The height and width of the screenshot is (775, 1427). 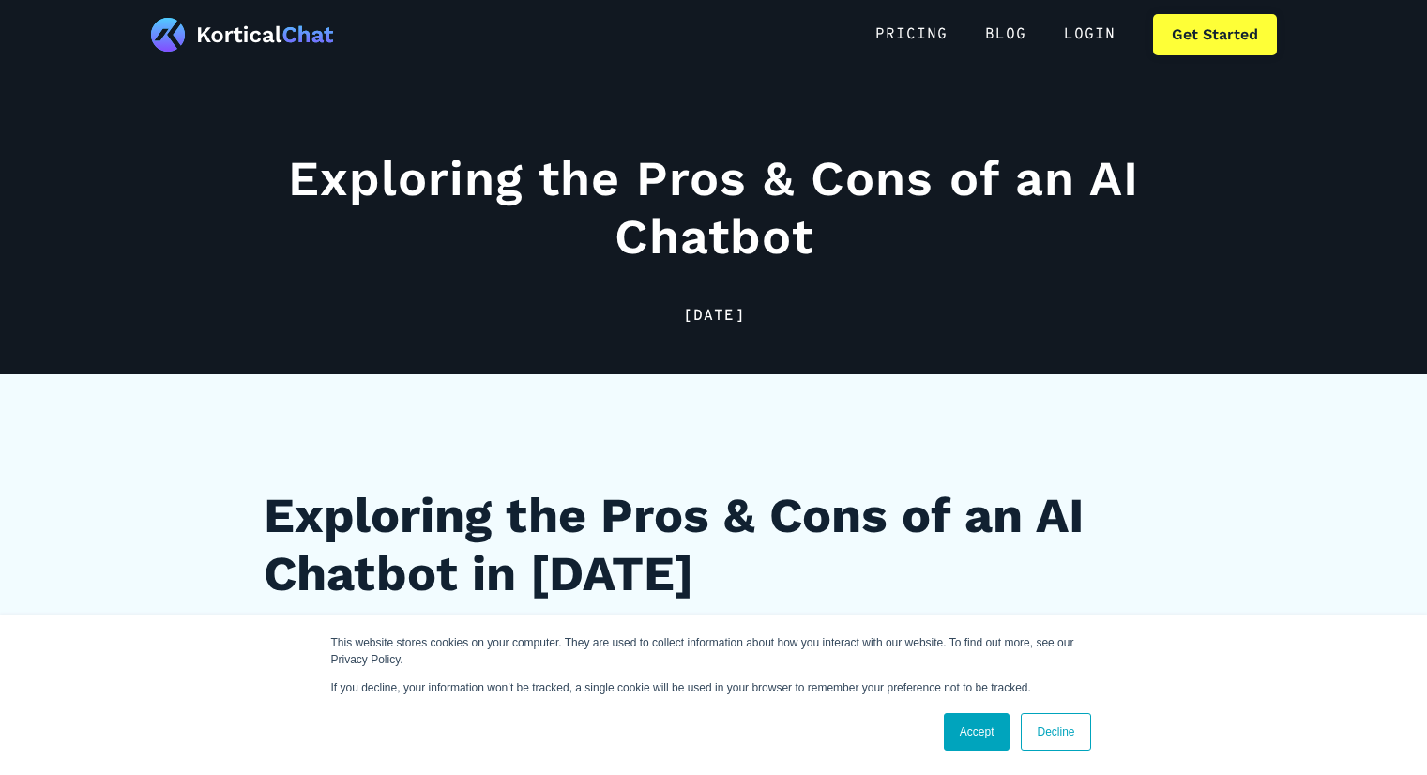 What do you see at coordinates (911, 35) in the screenshot?
I see `a: Pricing` at bounding box center [911, 35].